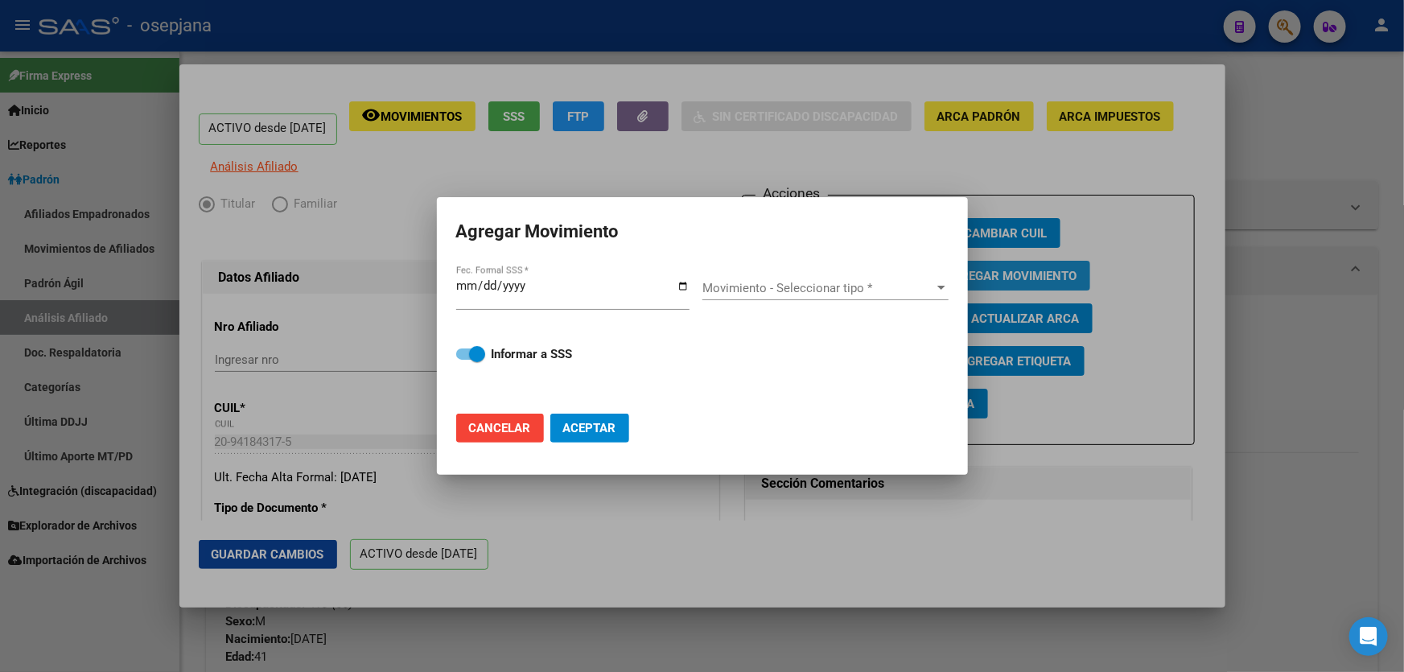 Image resolution: width=1404 pixels, height=672 pixels. What do you see at coordinates (590, 428) in the screenshot?
I see `span: Aceptar` at bounding box center [590, 428].